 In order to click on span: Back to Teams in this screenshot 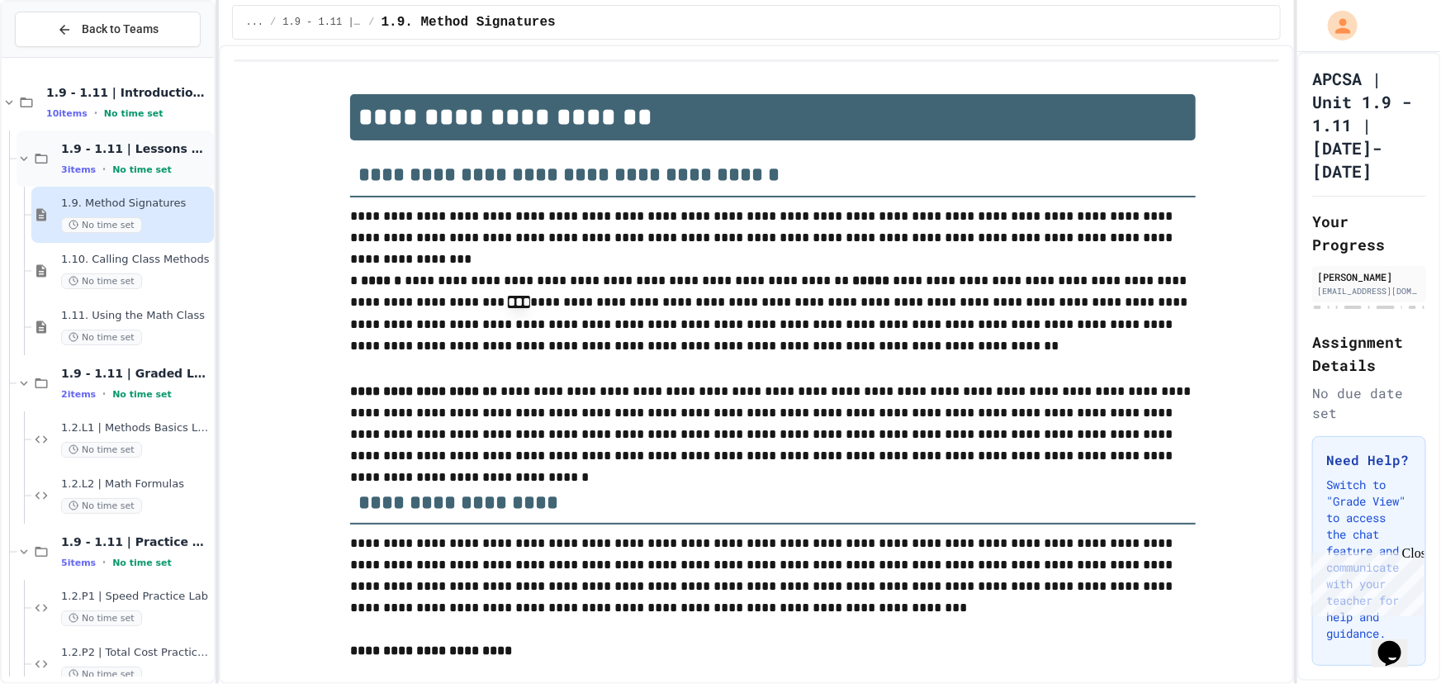, I will do `click(120, 29)`.